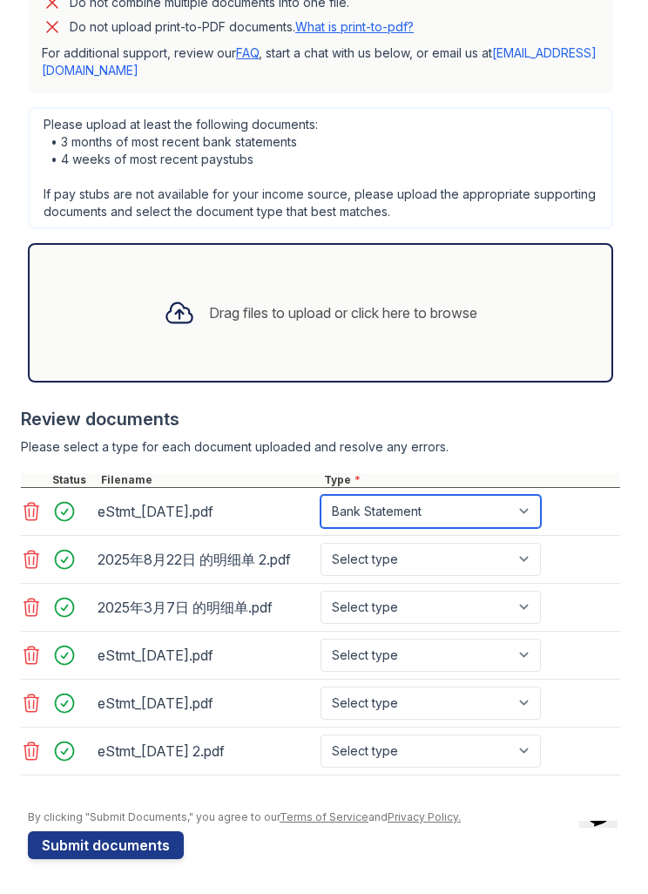 The height and width of the screenshot is (894, 648). I want to click on a: Privacy Policy., so click(424, 817).